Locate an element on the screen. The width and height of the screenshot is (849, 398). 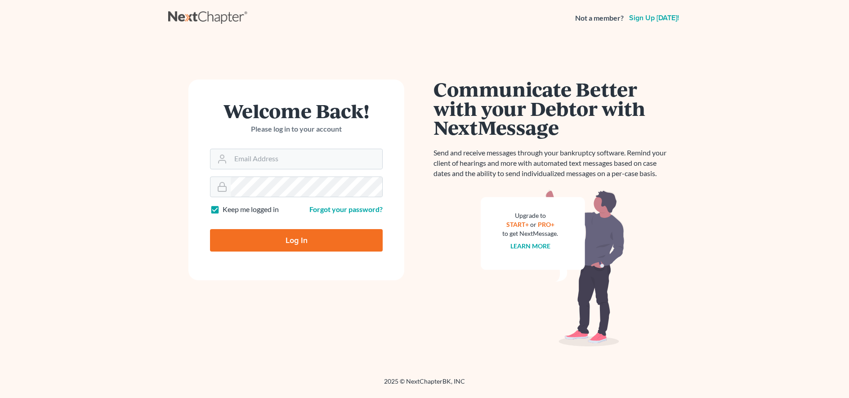
input: Email Address is located at coordinates (306, 159).